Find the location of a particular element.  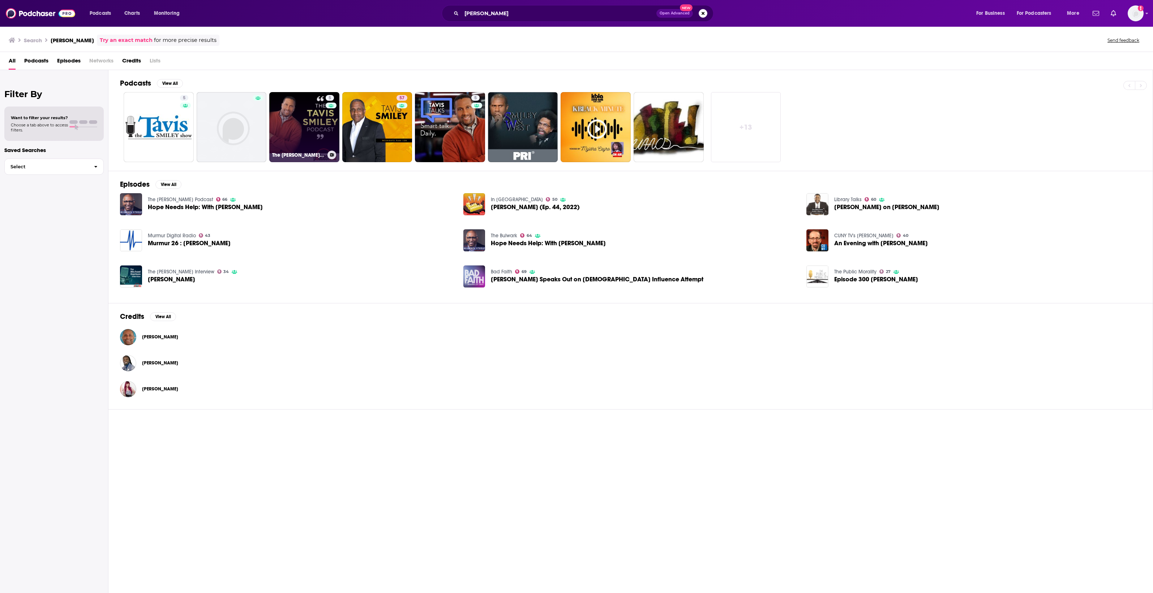

a: All is located at coordinates (12, 62).